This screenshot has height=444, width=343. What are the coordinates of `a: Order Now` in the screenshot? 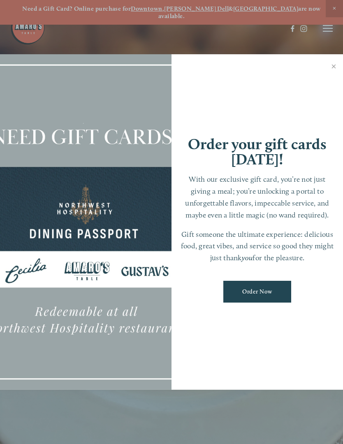 It's located at (257, 291).